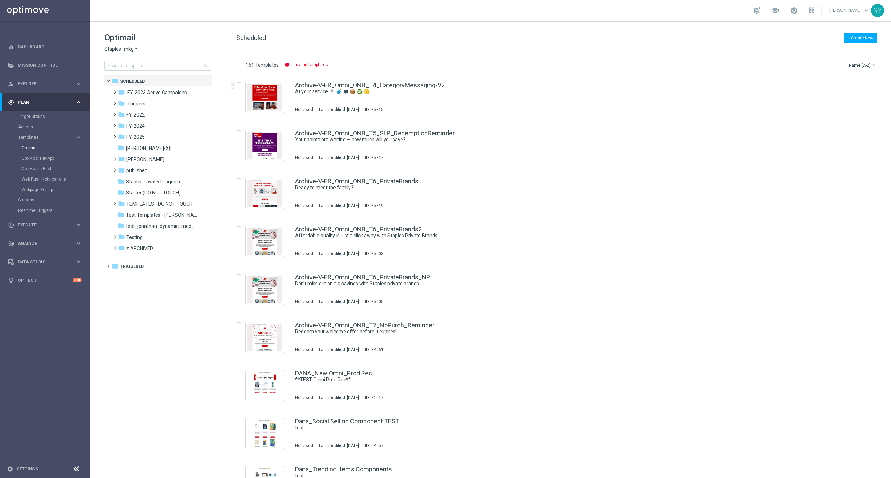 The height and width of the screenshot is (478, 891). I want to click on div: At your service 🪧 🧳 💻 📦 ♻️ 🪙, so click(571, 92).